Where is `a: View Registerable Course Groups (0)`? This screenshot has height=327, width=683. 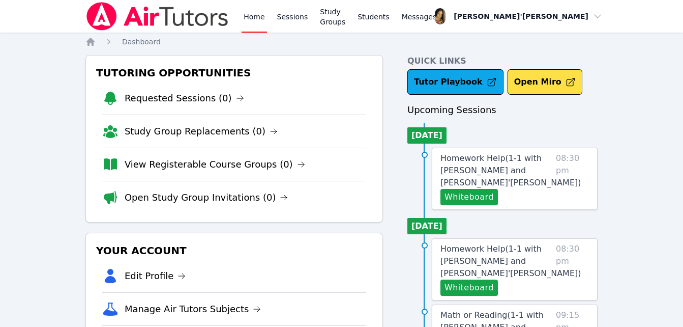 a: View Registerable Course Groups (0) is located at coordinates (215, 164).